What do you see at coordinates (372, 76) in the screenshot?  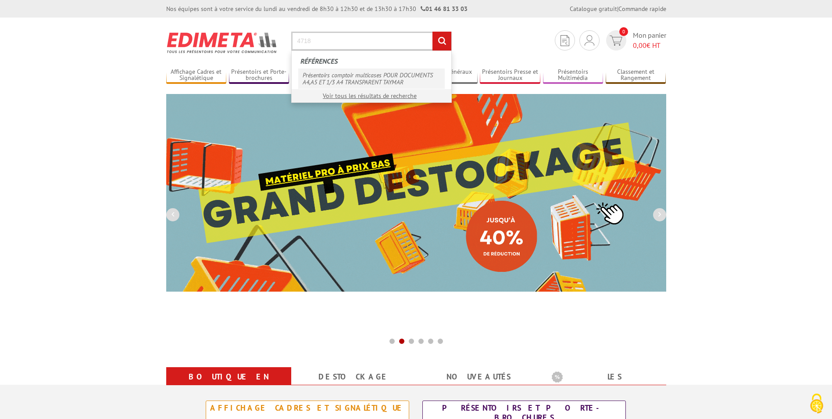 I see `div: Rechercher un produit ou une référence...` at bounding box center [372, 76].